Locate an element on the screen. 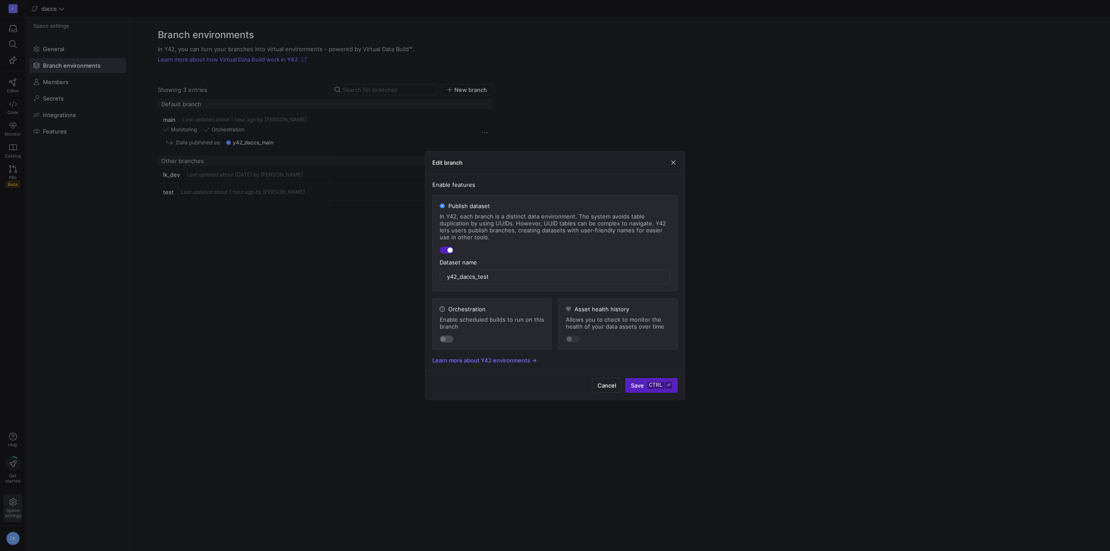  span: Cancel is located at coordinates (606, 385).